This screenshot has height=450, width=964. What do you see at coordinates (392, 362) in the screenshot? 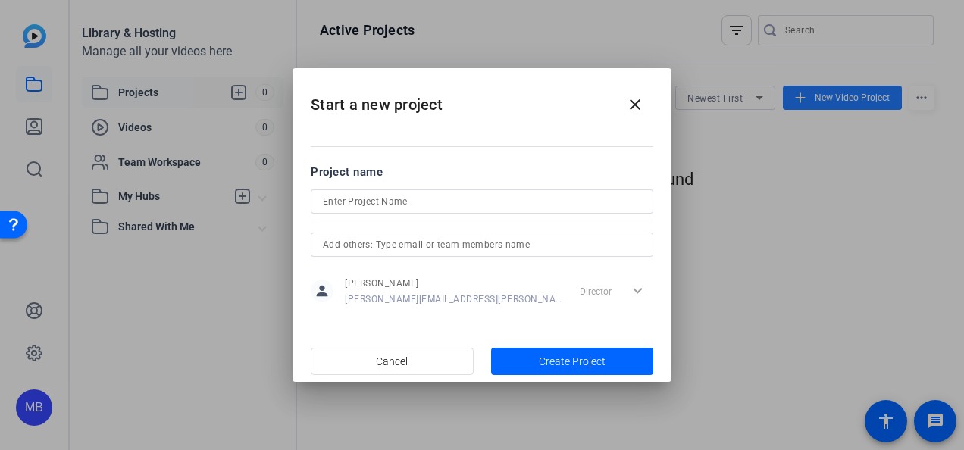
I see `button: Cancel` at bounding box center [392, 362].